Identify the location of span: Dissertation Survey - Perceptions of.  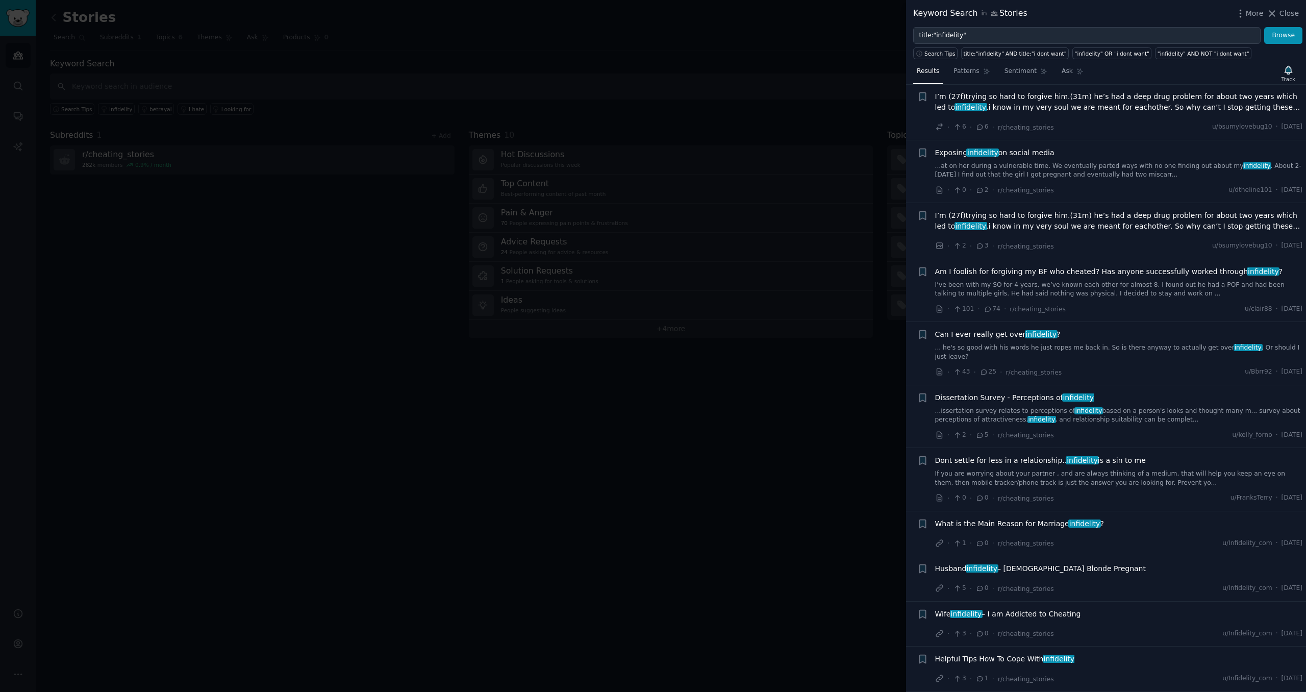
(1014, 397).